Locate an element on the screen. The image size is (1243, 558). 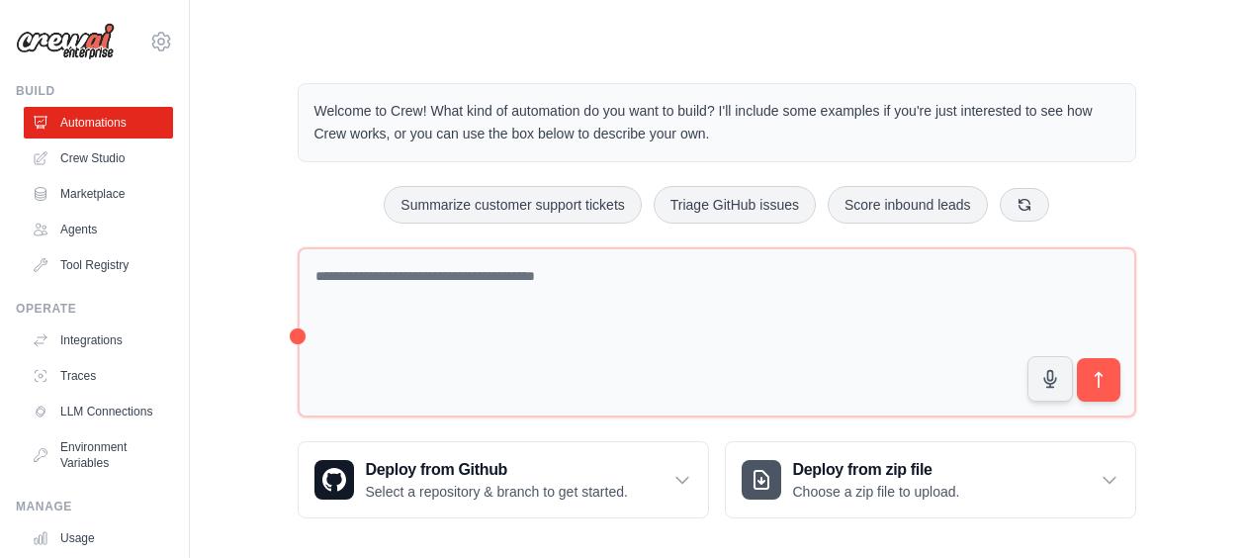
a: Crew Studio is located at coordinates (98, 158).